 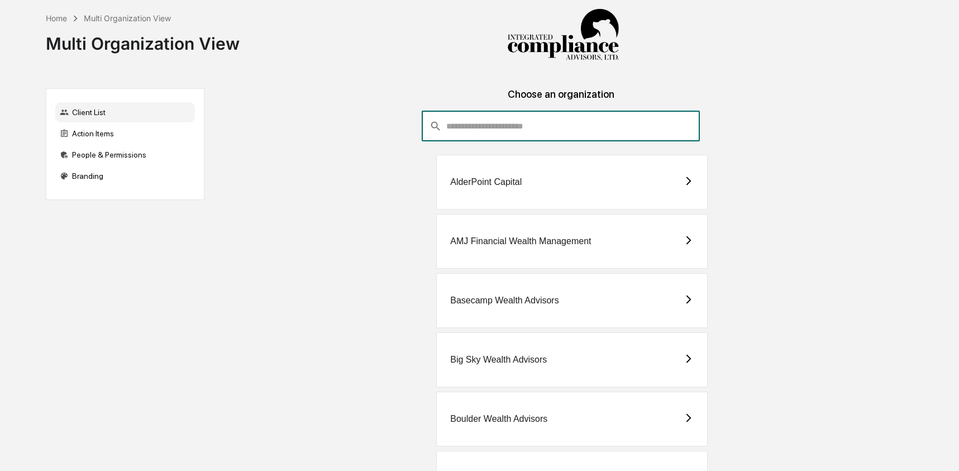 What do you see at coordinates (486, 182) in the screenshot?
I see `div: AlderPoint Capital` at bounding box center [486, 182].